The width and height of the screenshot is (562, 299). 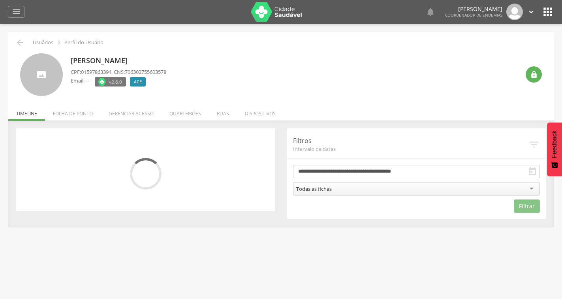 What do you see at coordinates (554, 149) in the screenshot?
I see `button: Feedback - Mostrar pesquisa` at bounding box center [554, 149].